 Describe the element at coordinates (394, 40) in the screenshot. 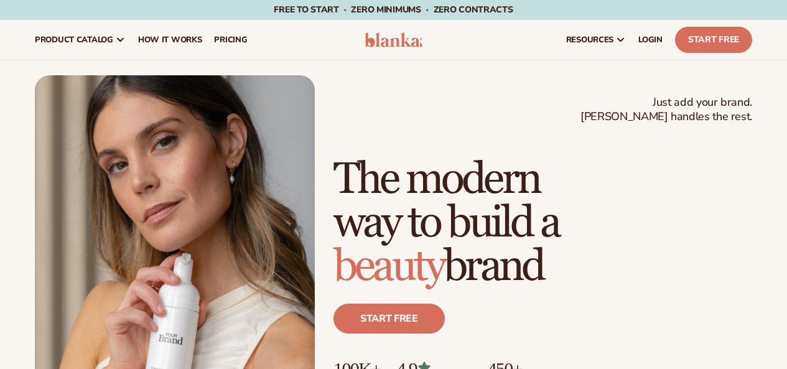

I see `a: logo` at that location.